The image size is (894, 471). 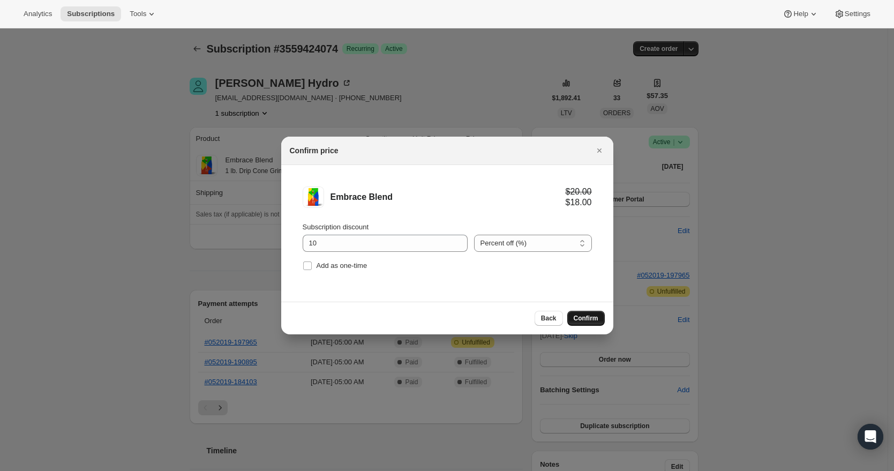 I want to click on img: Embrace Blend, so click(x=313, y=197).